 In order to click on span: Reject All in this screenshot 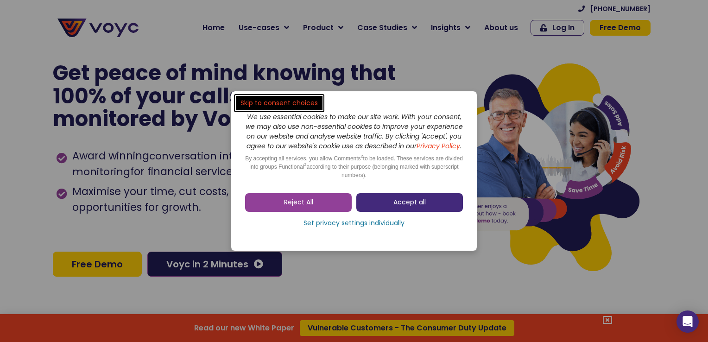, I will do `click(299, 203)`.